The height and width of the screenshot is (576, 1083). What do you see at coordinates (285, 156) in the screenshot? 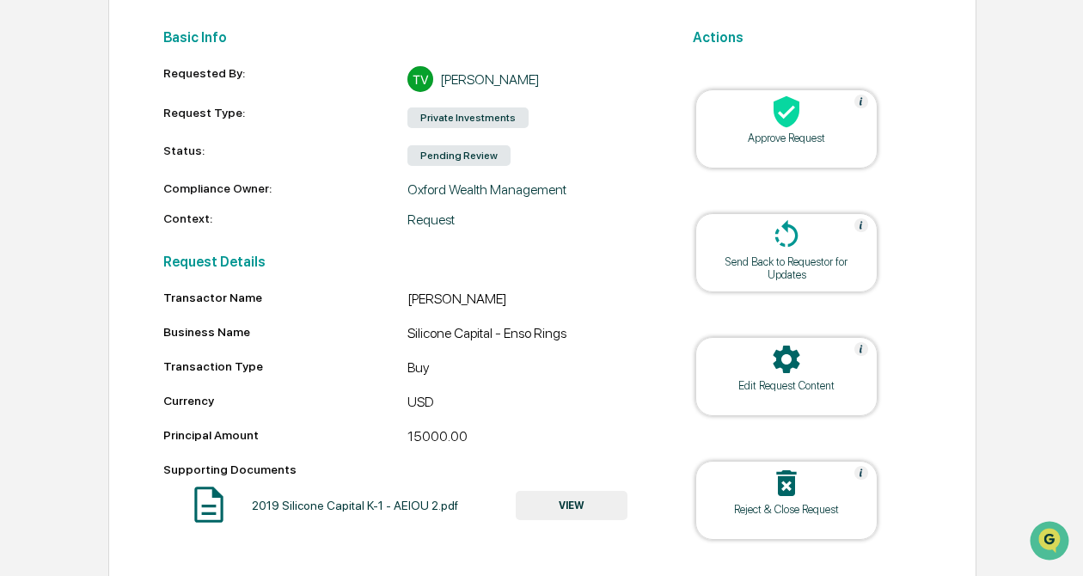
I see `div: Status:` at bounding box center [285, 156].